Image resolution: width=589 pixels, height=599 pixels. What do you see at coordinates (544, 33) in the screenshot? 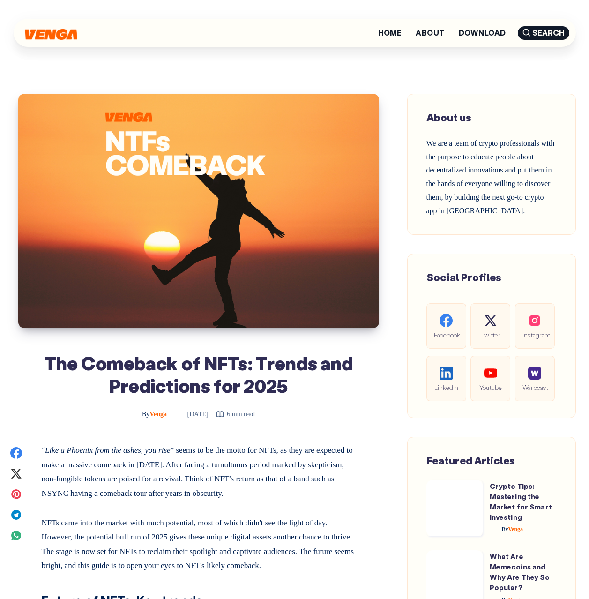
I see `span: Search` at bounding box center [544, 33].